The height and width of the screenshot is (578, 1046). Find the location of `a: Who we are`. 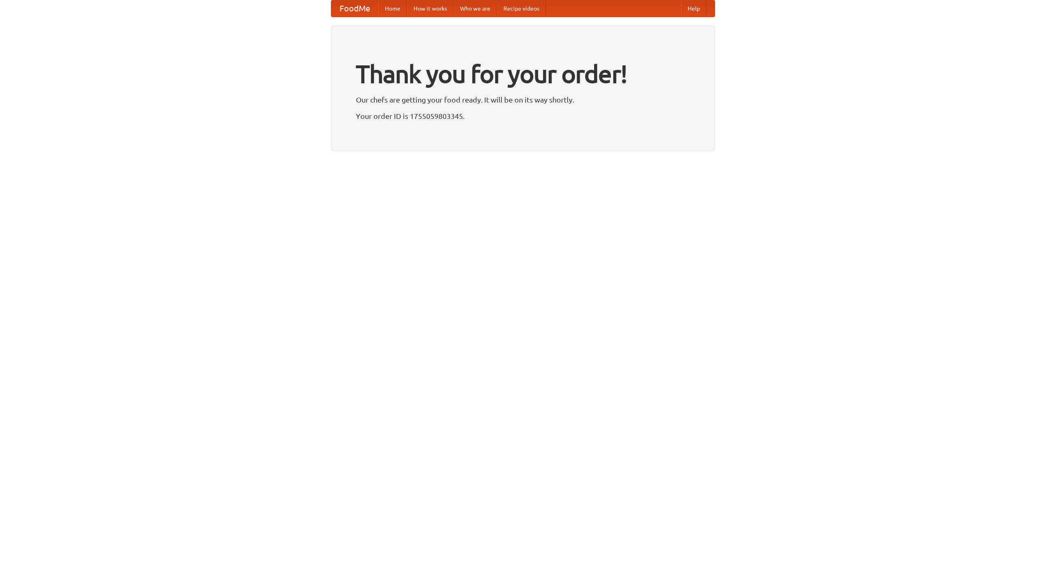

a: Who we are is located at coordinates (475, 9).